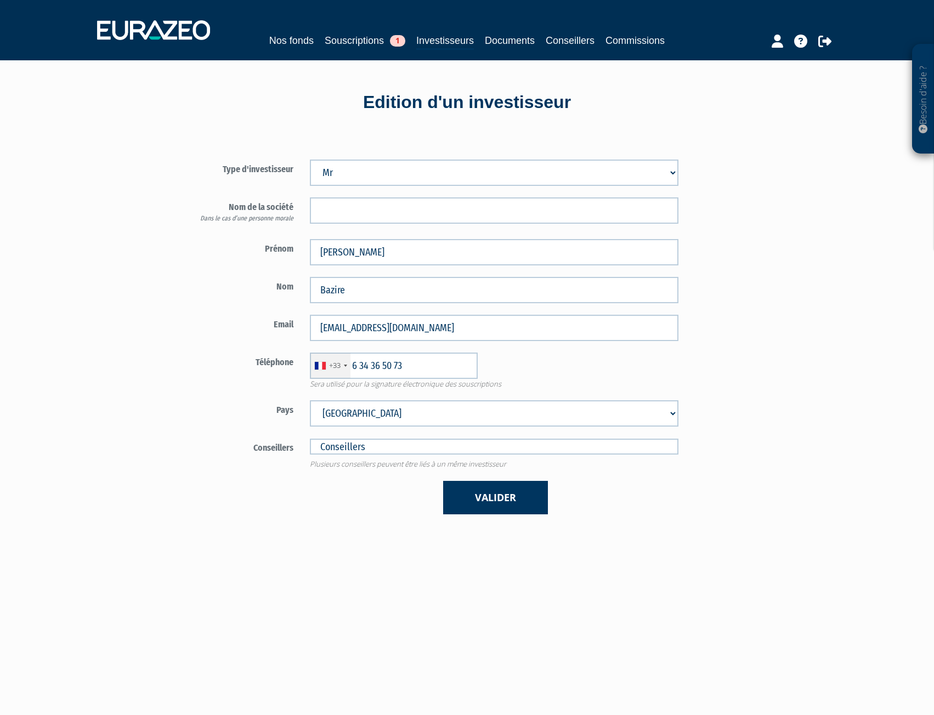 Image resolution: width=934 pixels, height=715 pixels. Describe the element at coordinates (238, 323) in the screenshot. I see `label: Email` at that location.